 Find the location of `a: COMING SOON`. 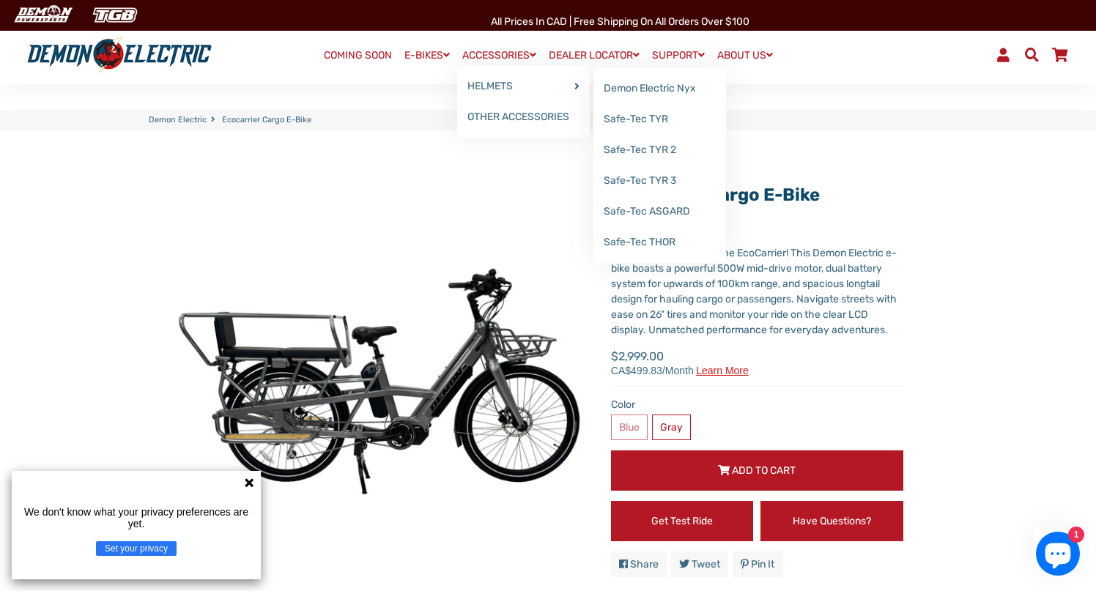

a: COMING SOON is located at coordinates (357, 56).